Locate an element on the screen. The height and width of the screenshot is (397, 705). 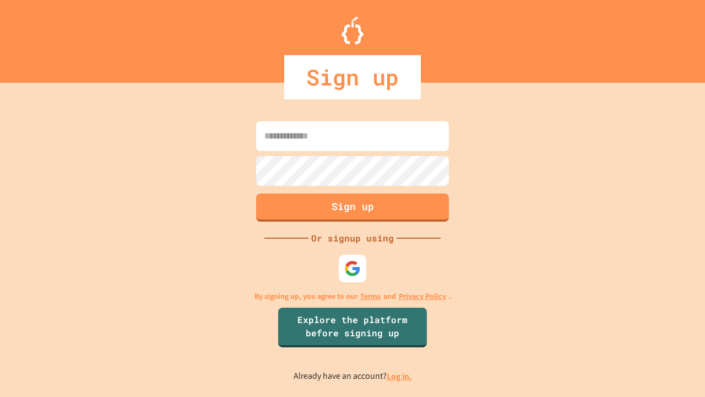
a: Privacy Policy is located at coordinates (423, 296).